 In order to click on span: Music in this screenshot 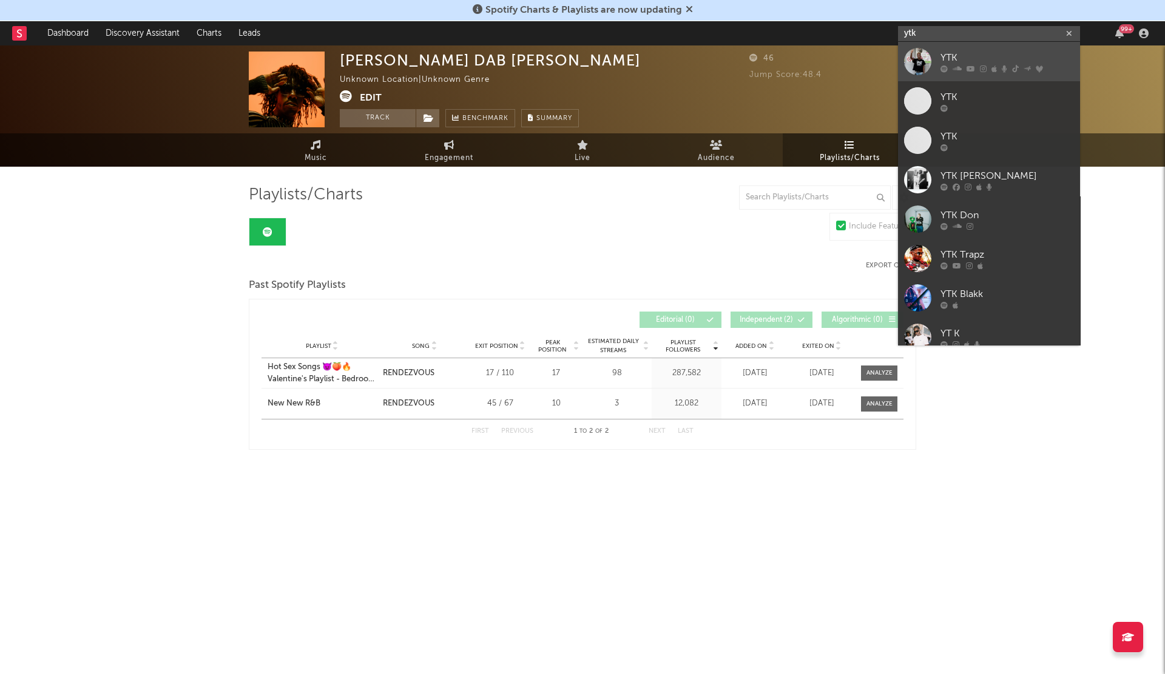, I will do `click(315, 158)`.